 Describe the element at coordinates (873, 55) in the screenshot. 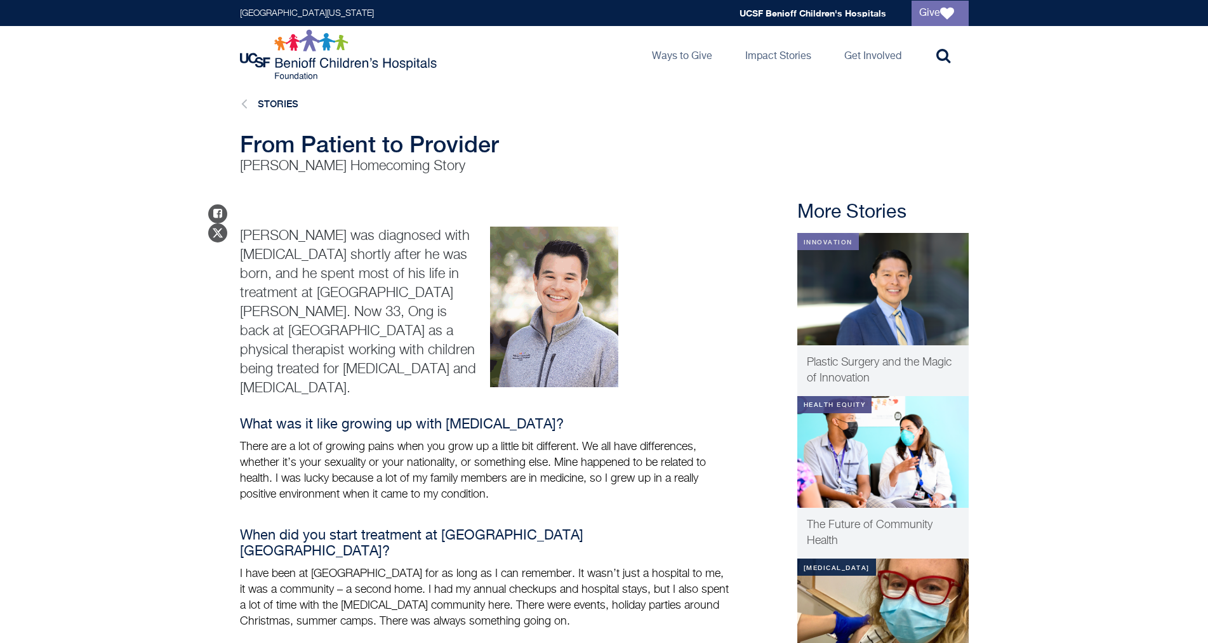

I see `a: Get Involved` at that location.